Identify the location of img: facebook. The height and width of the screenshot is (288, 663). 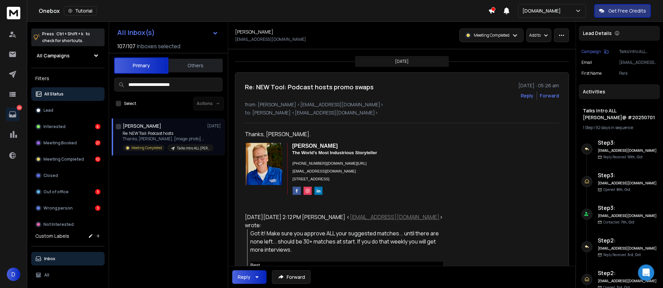
(297, 191).